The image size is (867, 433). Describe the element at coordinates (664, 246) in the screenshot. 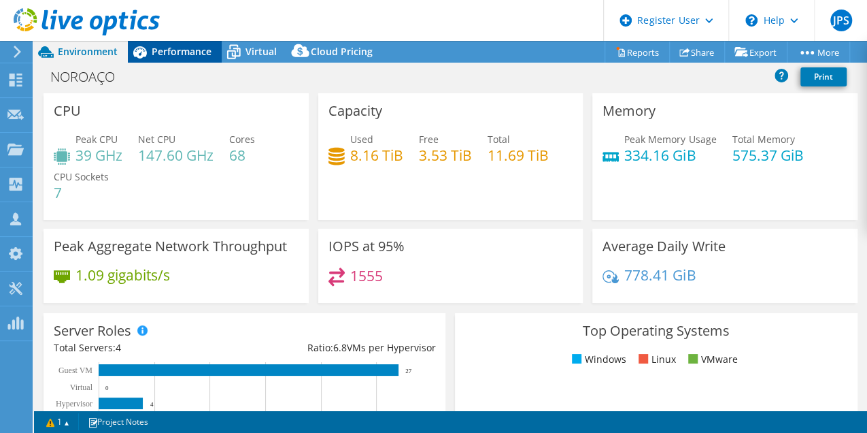

I see `h3: Average Daily Write` at that location.